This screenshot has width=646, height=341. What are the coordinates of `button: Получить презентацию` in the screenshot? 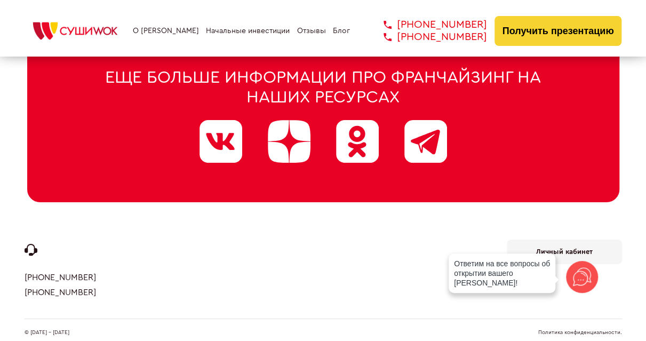 It's located at (558, 31).